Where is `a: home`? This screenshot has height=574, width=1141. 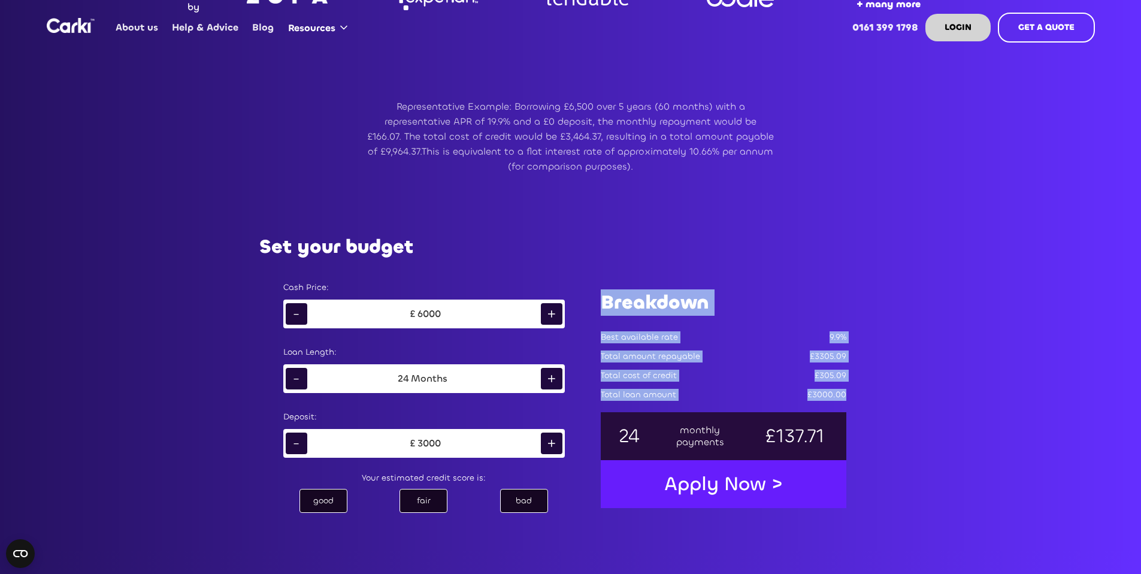
a: home is located at coordinates (71, 25).